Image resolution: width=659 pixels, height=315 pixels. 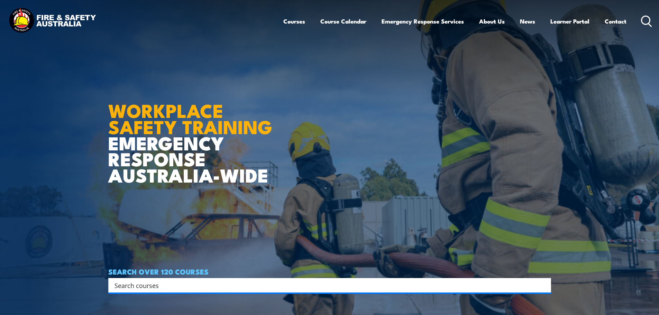 What do you see at coordinates (330, 272) in the screenshot?
I see `h4: SEARCH OVER 120 COURSES` at bounding box center [330, 272].